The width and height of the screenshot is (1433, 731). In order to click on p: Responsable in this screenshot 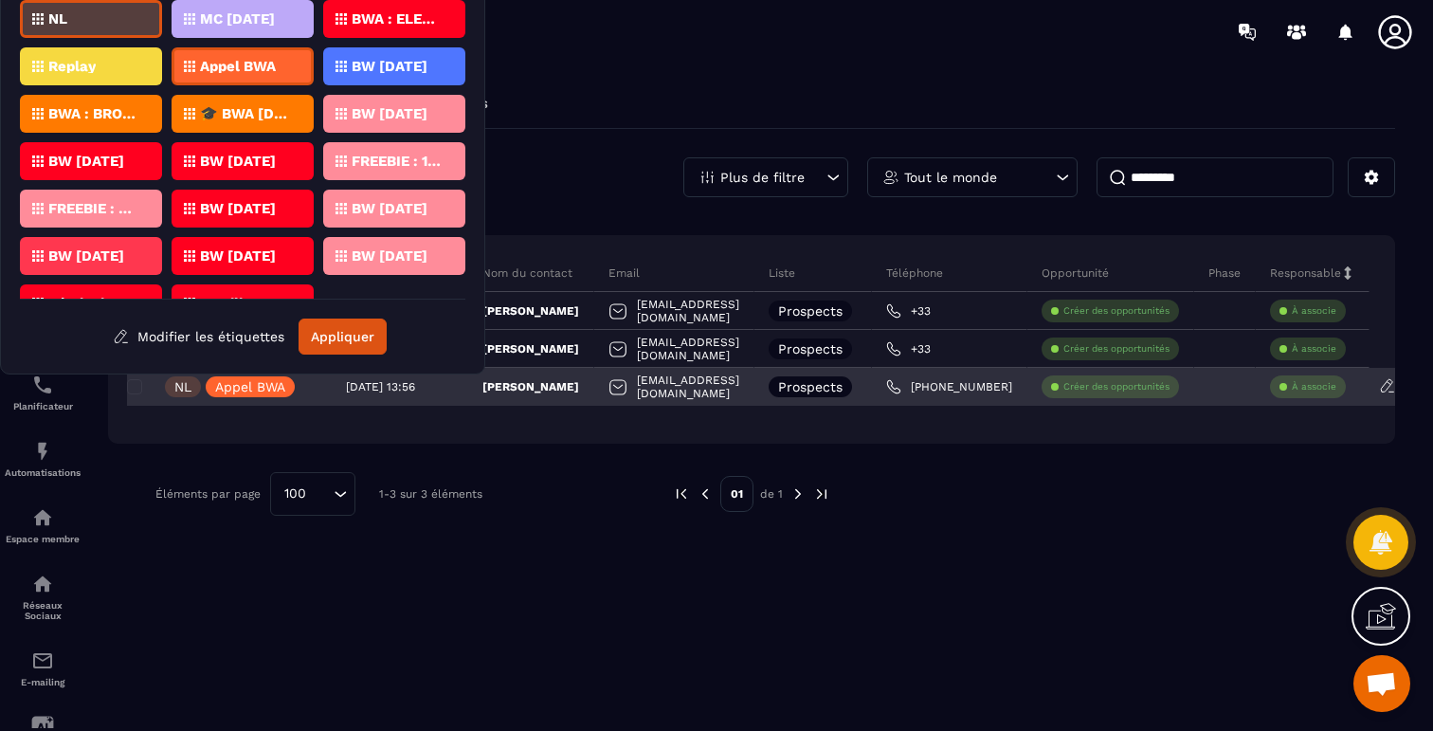, I will do `click(1305, 273)`.